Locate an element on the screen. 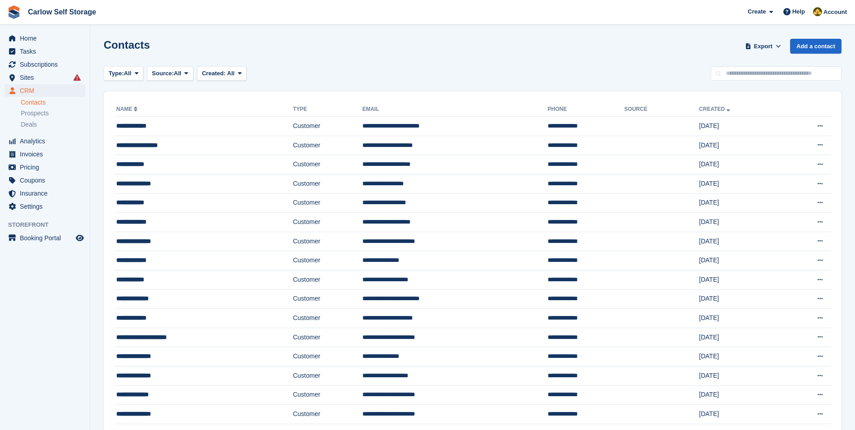 Image resolution: width=855 pixels, height=430 pixels. span: Pricing is located at coordinates (47, 167).